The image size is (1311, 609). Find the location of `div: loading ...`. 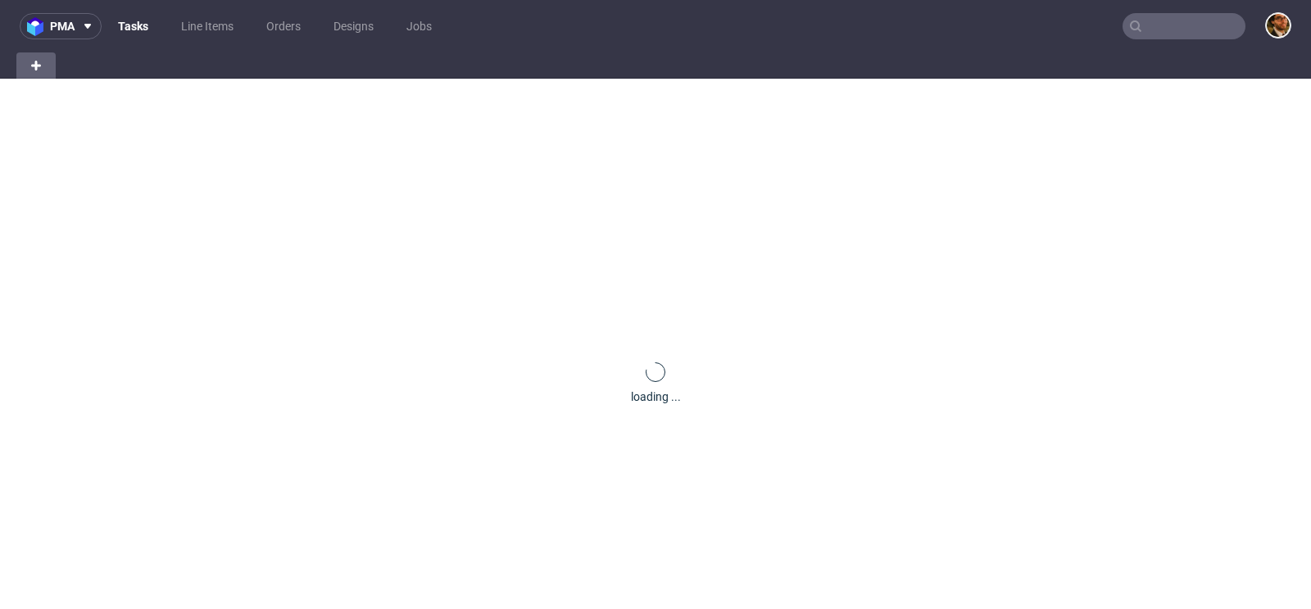

div: loading ... is located at coordinates (656, 397).